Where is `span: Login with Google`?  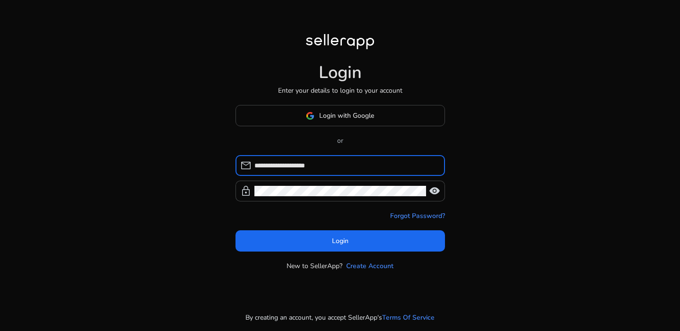 span: Login with Google is located at coordinates (347, 115).